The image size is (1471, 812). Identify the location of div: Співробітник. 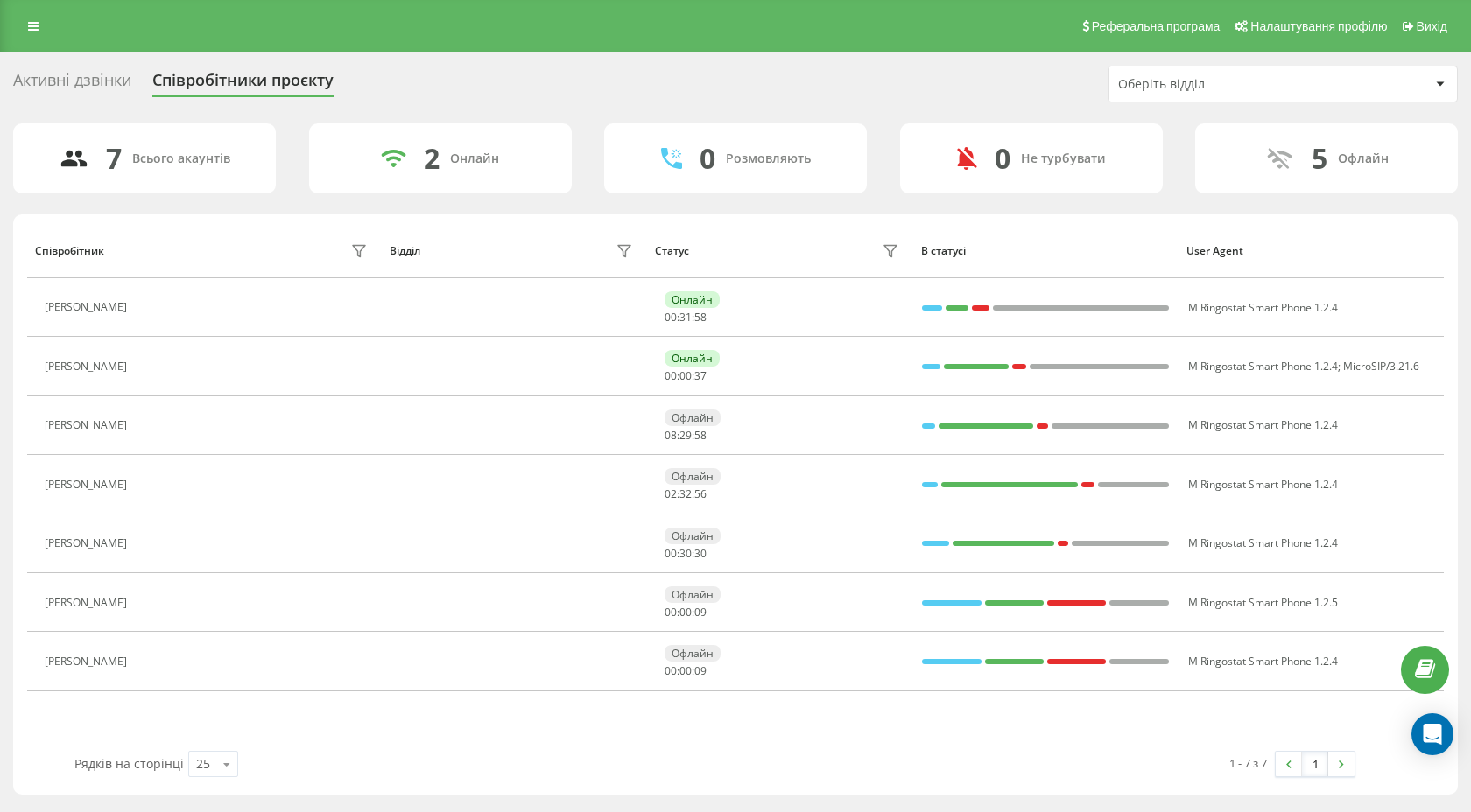
(69, 251).